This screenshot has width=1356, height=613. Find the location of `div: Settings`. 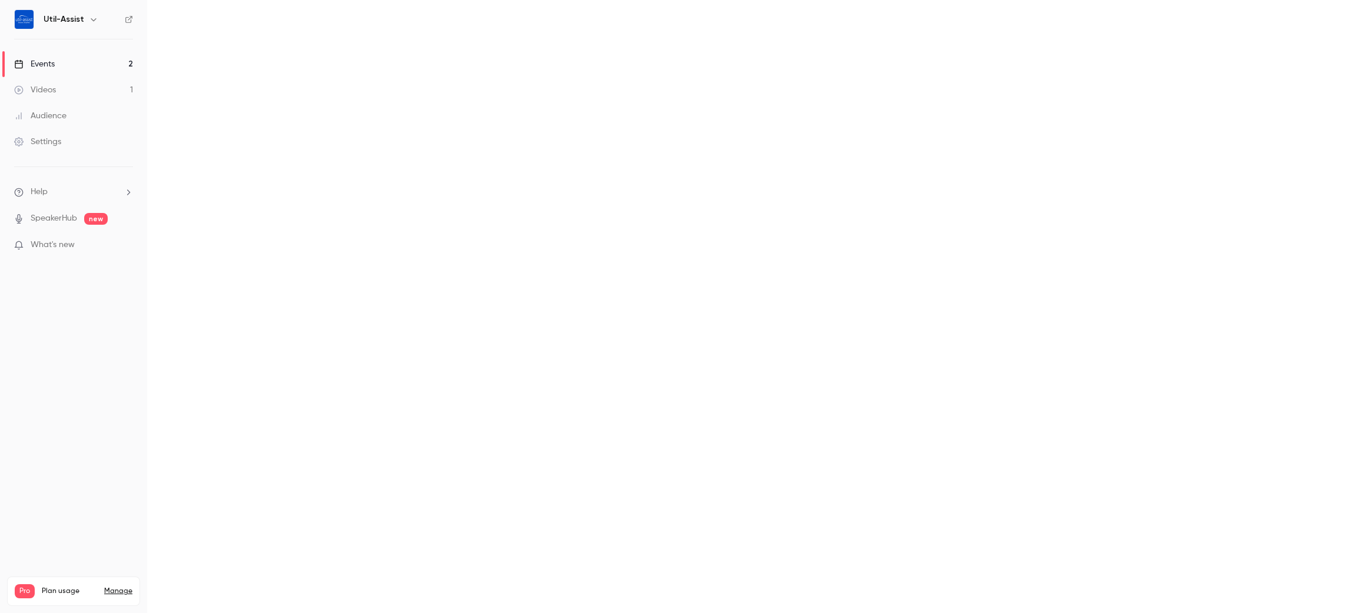

div: Settings is located at coordinates (38, 142).